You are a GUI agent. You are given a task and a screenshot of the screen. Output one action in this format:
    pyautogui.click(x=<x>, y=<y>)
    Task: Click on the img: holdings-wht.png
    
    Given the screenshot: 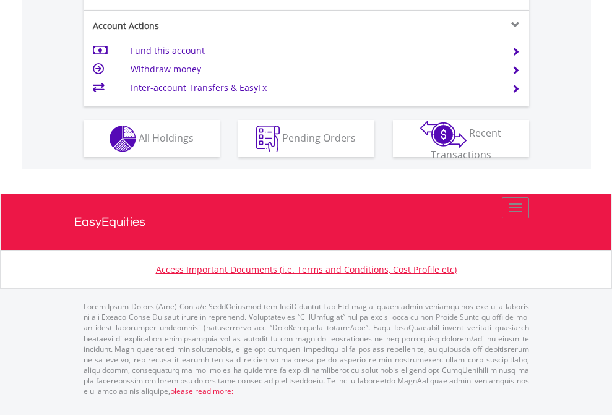 What is the action you would take?
    pyautogui.click(x=122, y=139)
    